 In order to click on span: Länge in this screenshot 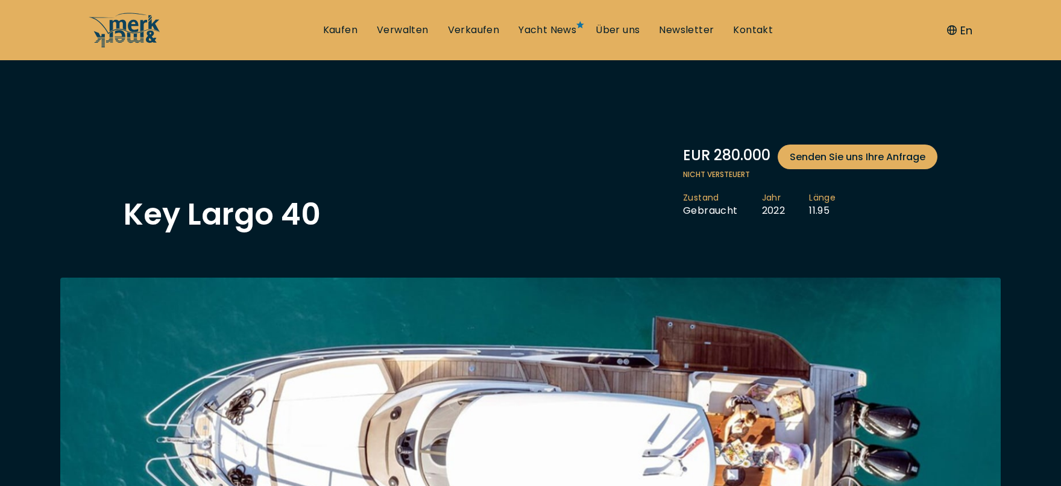, I will do `click(822, 198)`.